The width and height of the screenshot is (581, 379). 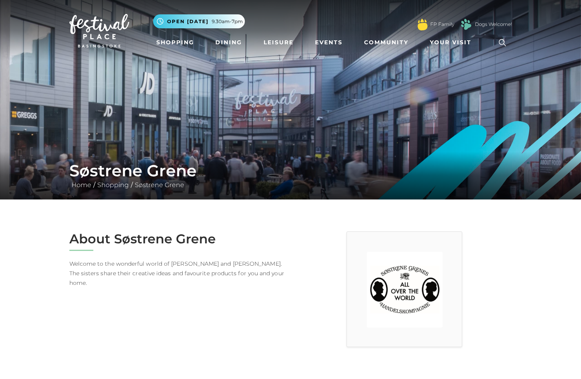 What do you see at coordinates (278, 42) in the screenshot?
I see `a: Leisure` at bounding box center [278, 42].